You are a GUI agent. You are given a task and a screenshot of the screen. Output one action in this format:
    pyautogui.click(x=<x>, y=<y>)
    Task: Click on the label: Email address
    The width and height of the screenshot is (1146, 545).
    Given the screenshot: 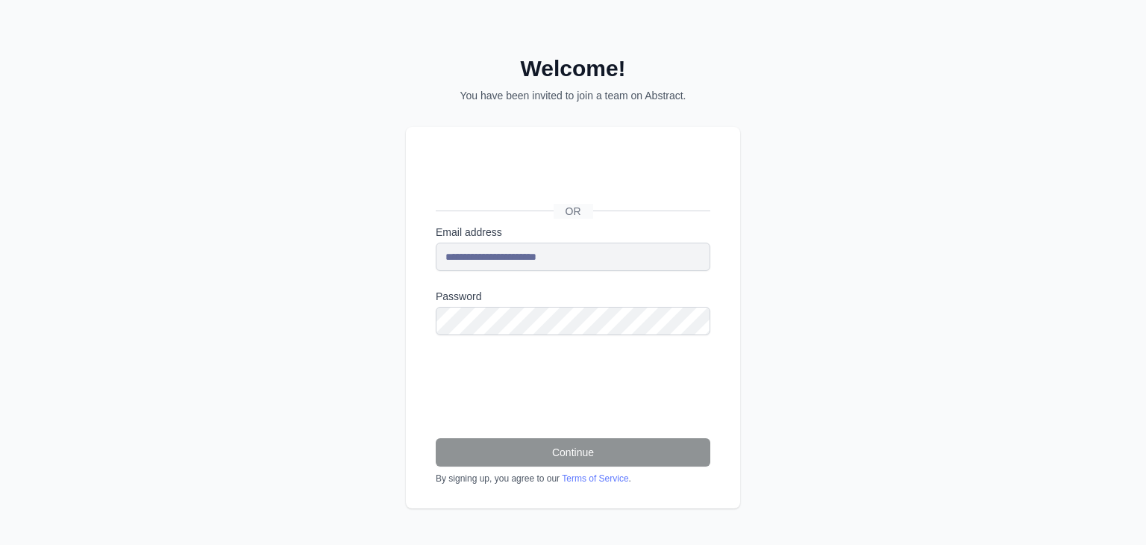 What is the action you would take?
    pyautogui.click(x=573, y=232)
    